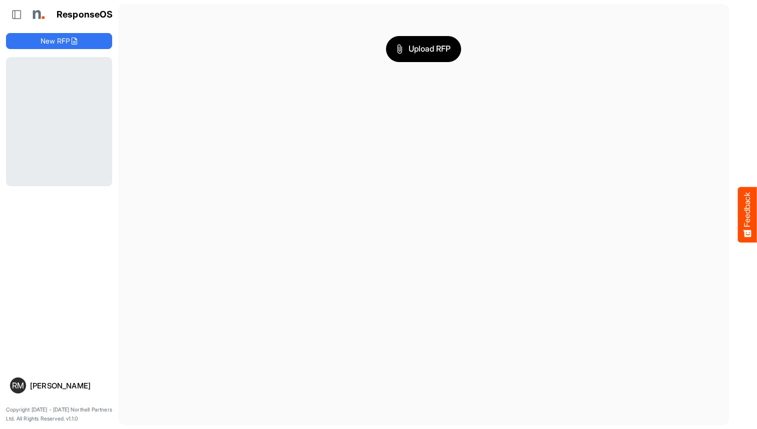  Describe the element at coordinates (18, 386) in the screenshot. I see `span: RM` at that location.